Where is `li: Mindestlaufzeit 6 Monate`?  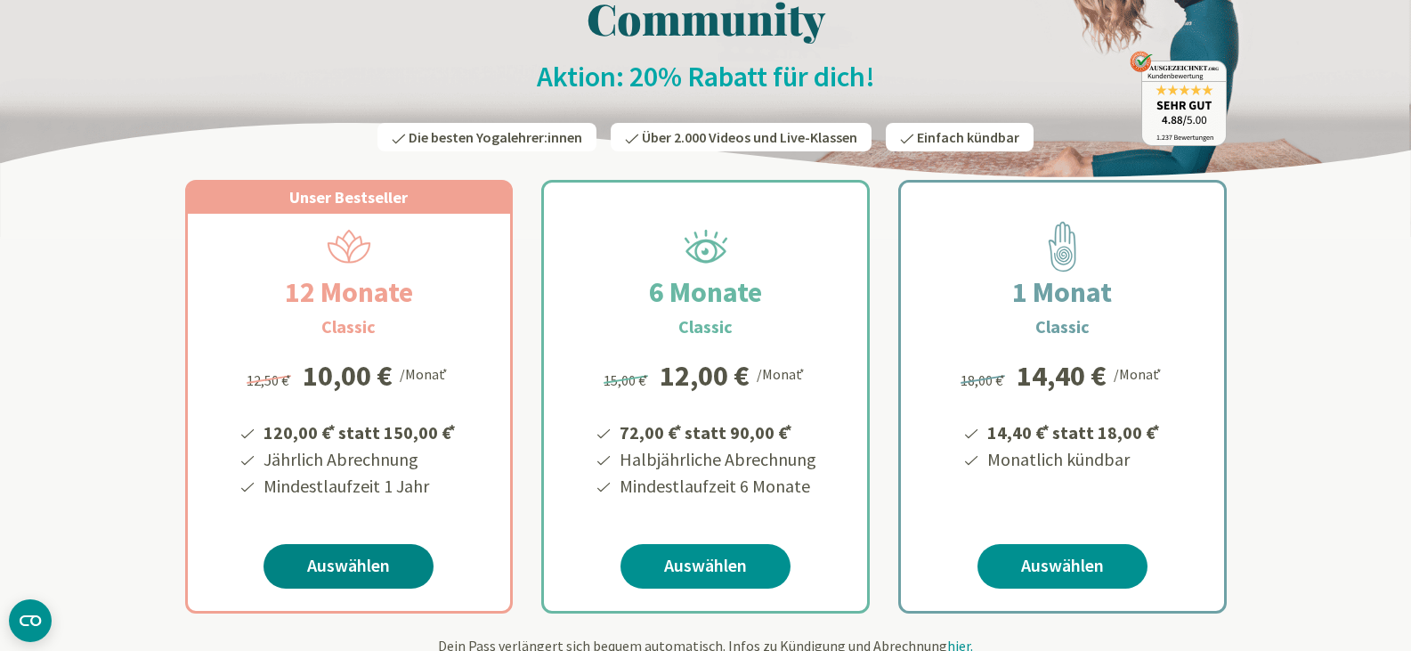
li: Mindestlaufzeit 6 Monate is located at coordinates (716, 486).